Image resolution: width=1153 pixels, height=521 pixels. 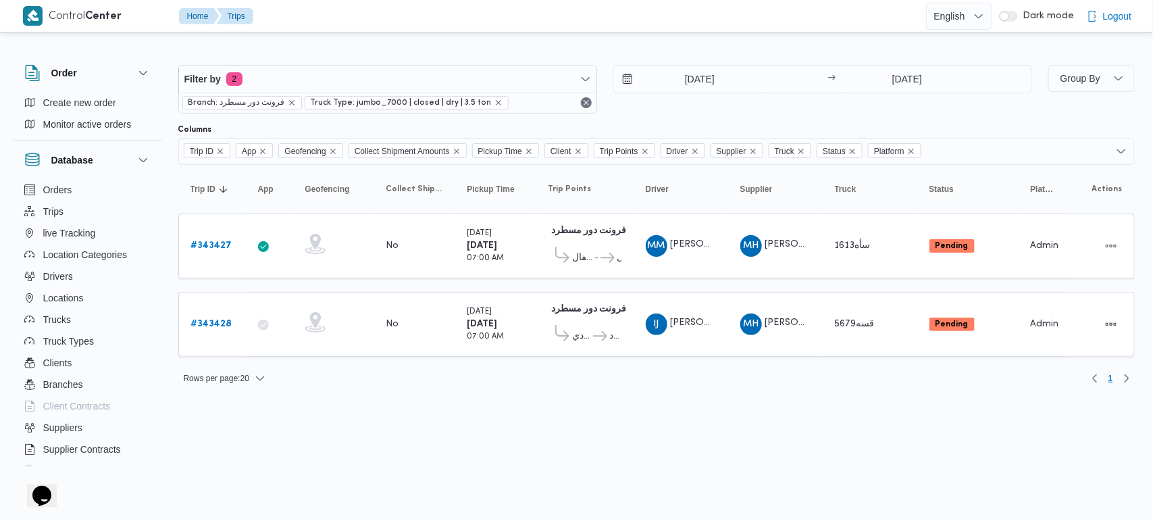 What do you see at coordinates (270, 189) in the screenshot?
I see `button: App` at bounding box center [270, 189].